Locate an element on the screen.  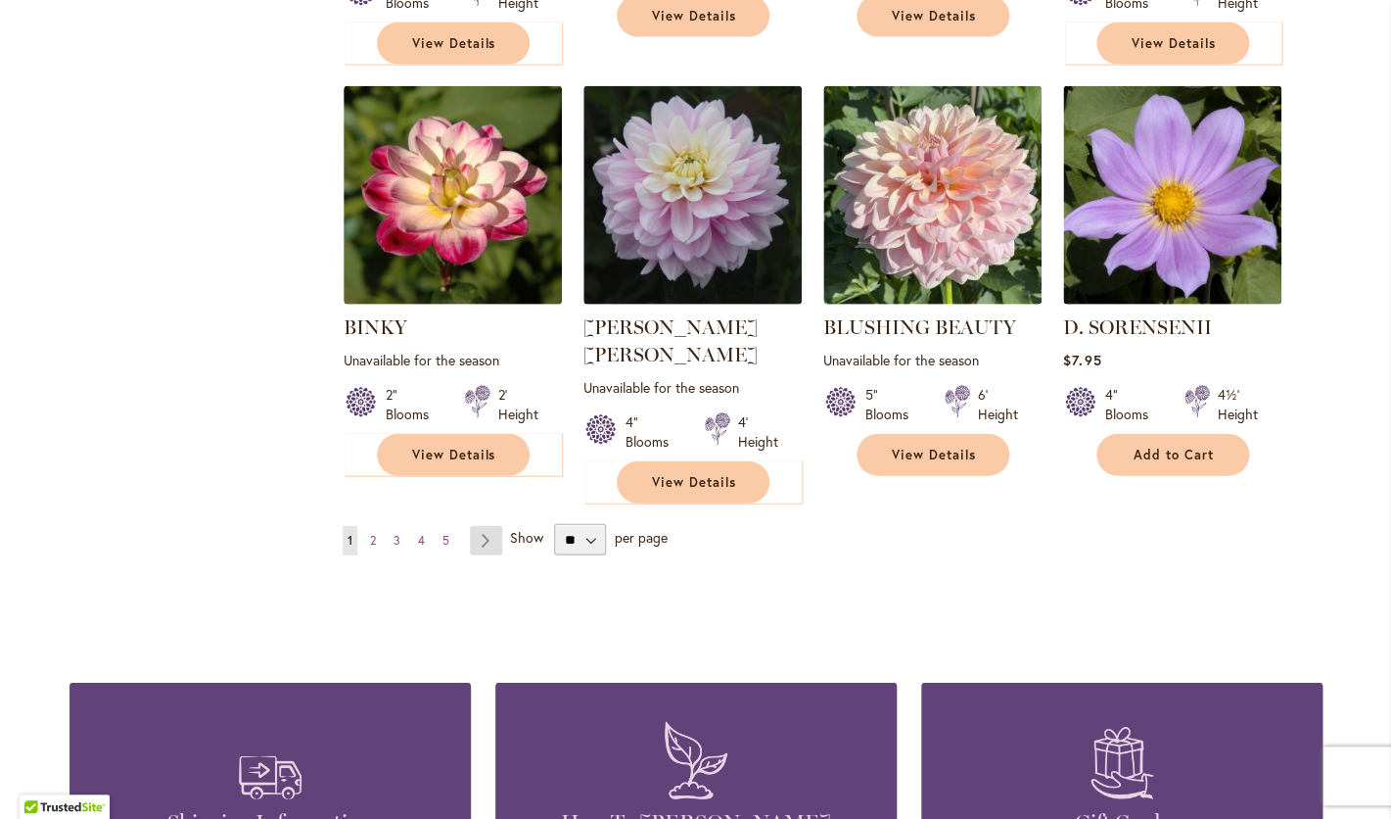
span: per page is located at coordinates (641, 538).